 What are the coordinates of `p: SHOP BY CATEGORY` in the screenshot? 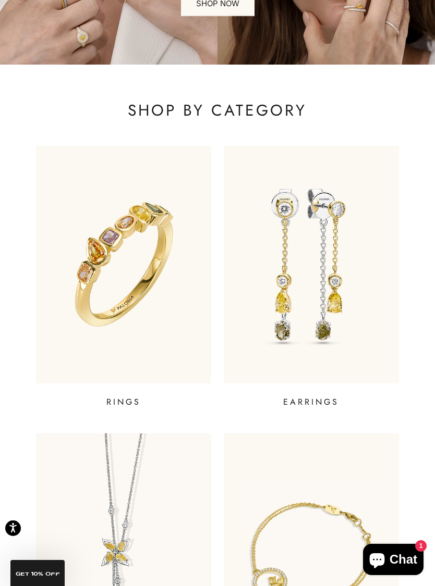 It's located at (217, 110).